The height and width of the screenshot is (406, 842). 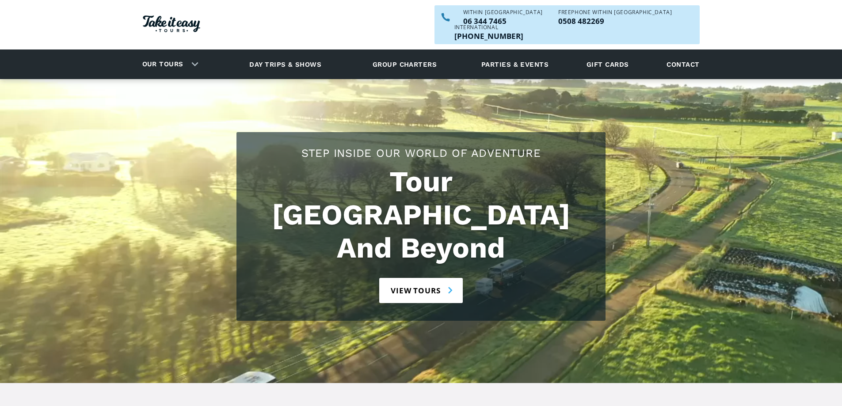 I want to click on a: Call us outside of NZ on +6463447465, so click(x=489, y=36).